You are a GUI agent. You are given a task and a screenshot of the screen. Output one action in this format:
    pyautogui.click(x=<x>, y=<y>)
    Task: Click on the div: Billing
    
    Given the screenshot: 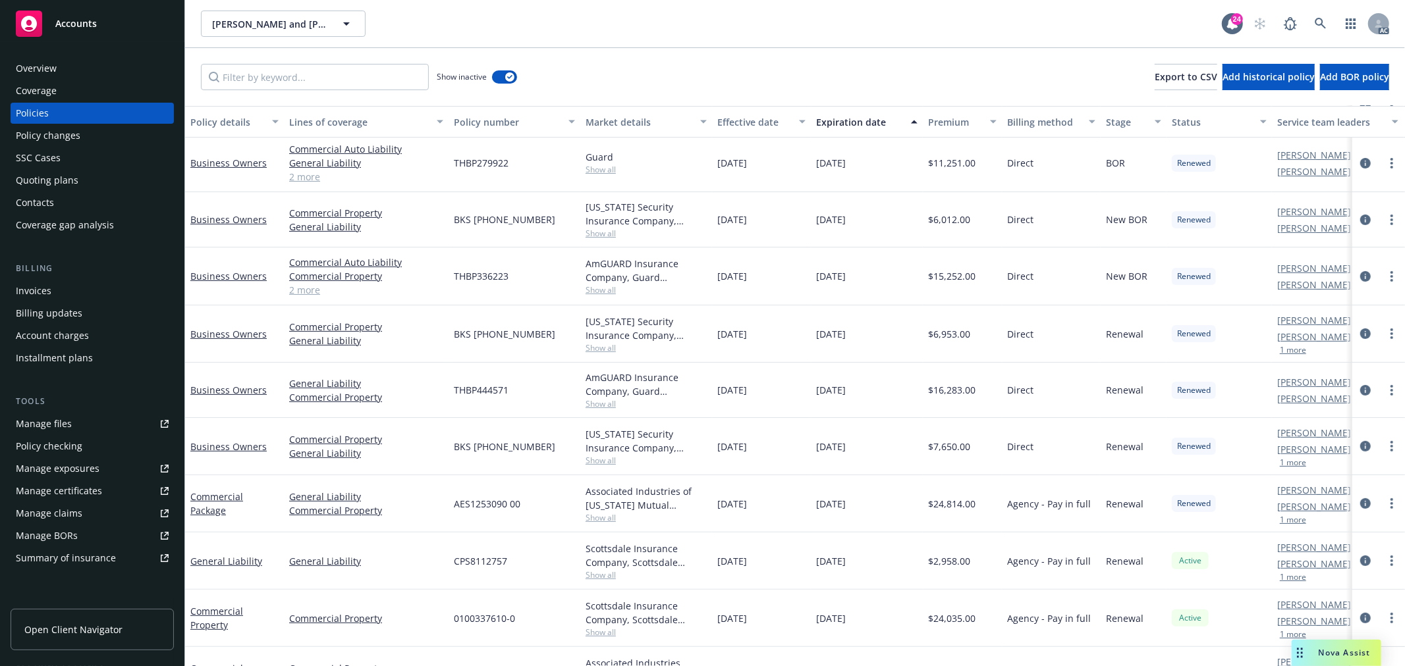 What is the action you would take?
    pyautogui.click(x=92, y=269)
    